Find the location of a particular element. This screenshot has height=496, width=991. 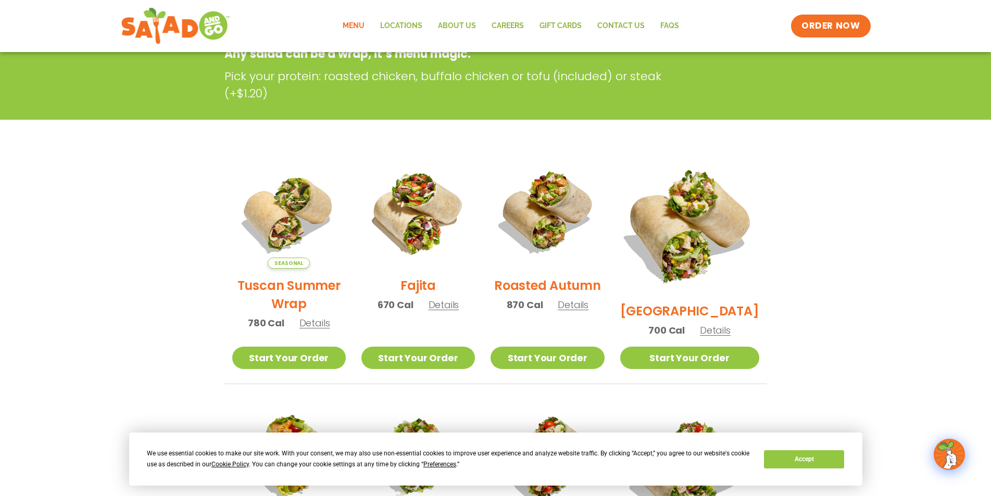

img: Product photo for BBQ Ranch Wrap is located at coordinates (689, 224).